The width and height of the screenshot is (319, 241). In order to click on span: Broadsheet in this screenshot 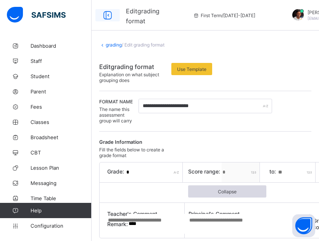, I will do `click(61, 137)`.